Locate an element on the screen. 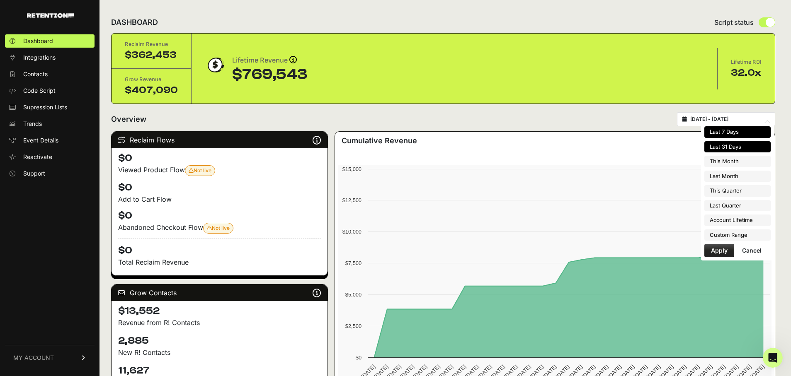 The width and height of the screenshot is (791, 376). li: Last Quarter is located at coordinates (737, 206).